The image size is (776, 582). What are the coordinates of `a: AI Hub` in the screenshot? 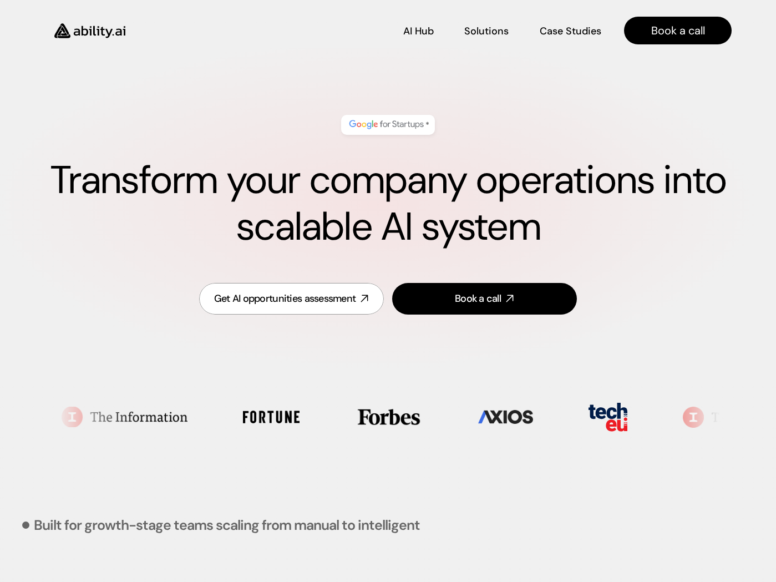 It's located at (418, 31).